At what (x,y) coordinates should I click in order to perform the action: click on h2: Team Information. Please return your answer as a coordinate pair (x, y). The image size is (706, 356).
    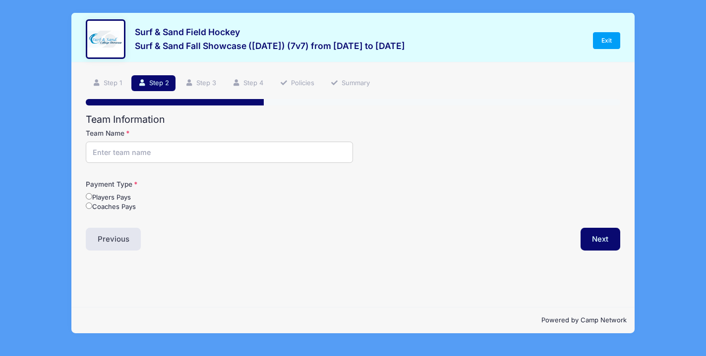
    Looking at the image, I should click on (353, 119).